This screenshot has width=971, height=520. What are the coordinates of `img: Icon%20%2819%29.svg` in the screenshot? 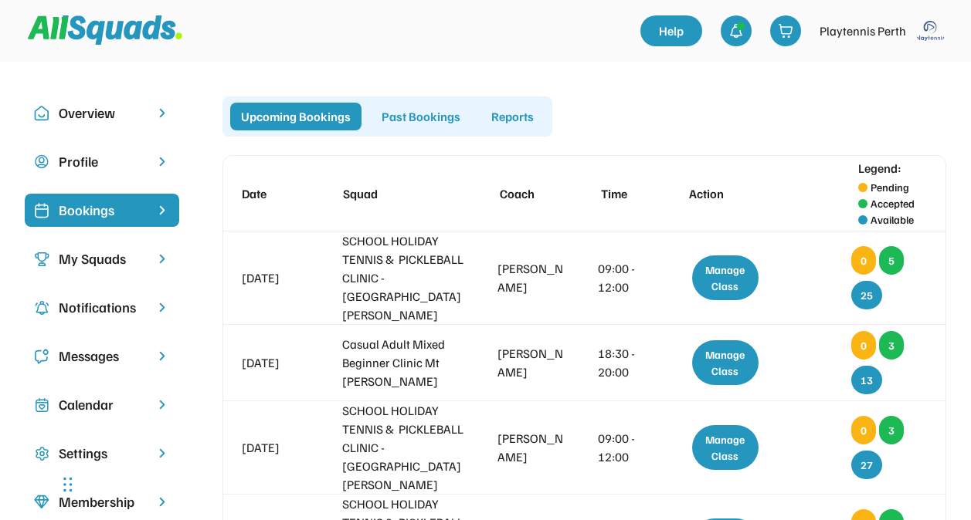 It's located at (42, 211).